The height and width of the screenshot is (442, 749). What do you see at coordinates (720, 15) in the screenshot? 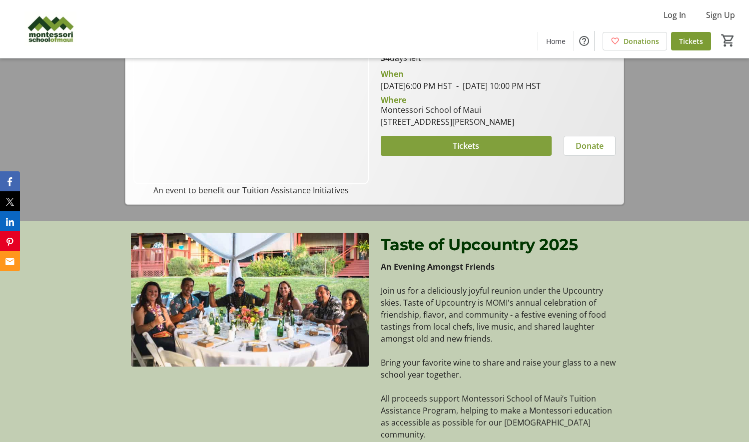
I see `button: Sign Up` at bounding box center [720, 15].